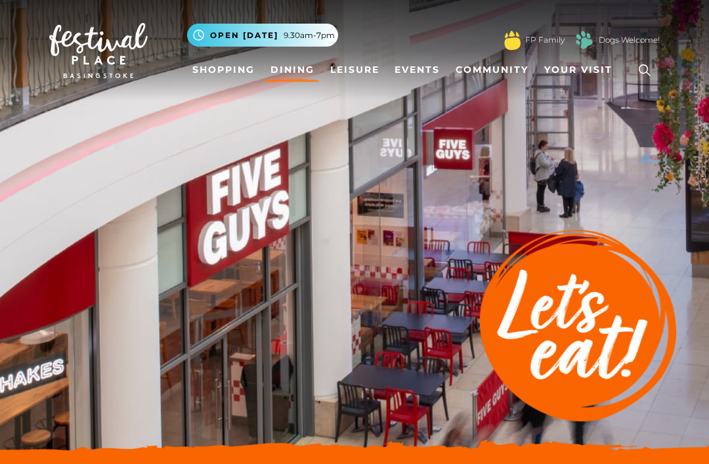 The image size is (709, 464). Describe the element at coordinates (417, 70) in the screenshot. I see `a: Events` at that location.